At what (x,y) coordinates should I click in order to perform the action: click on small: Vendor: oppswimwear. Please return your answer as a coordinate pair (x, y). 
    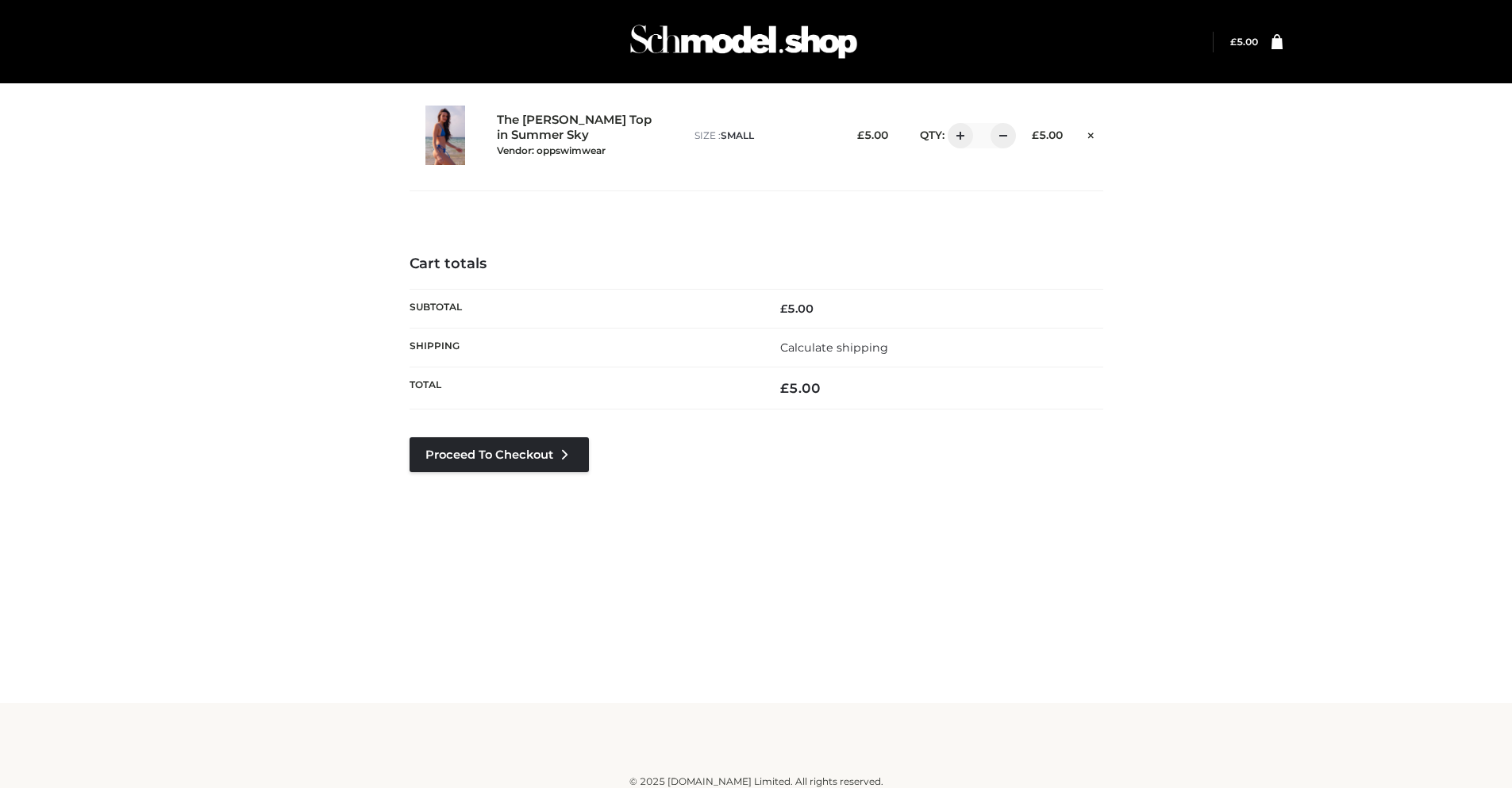
    Looking at the image, I should click on (551, 150).